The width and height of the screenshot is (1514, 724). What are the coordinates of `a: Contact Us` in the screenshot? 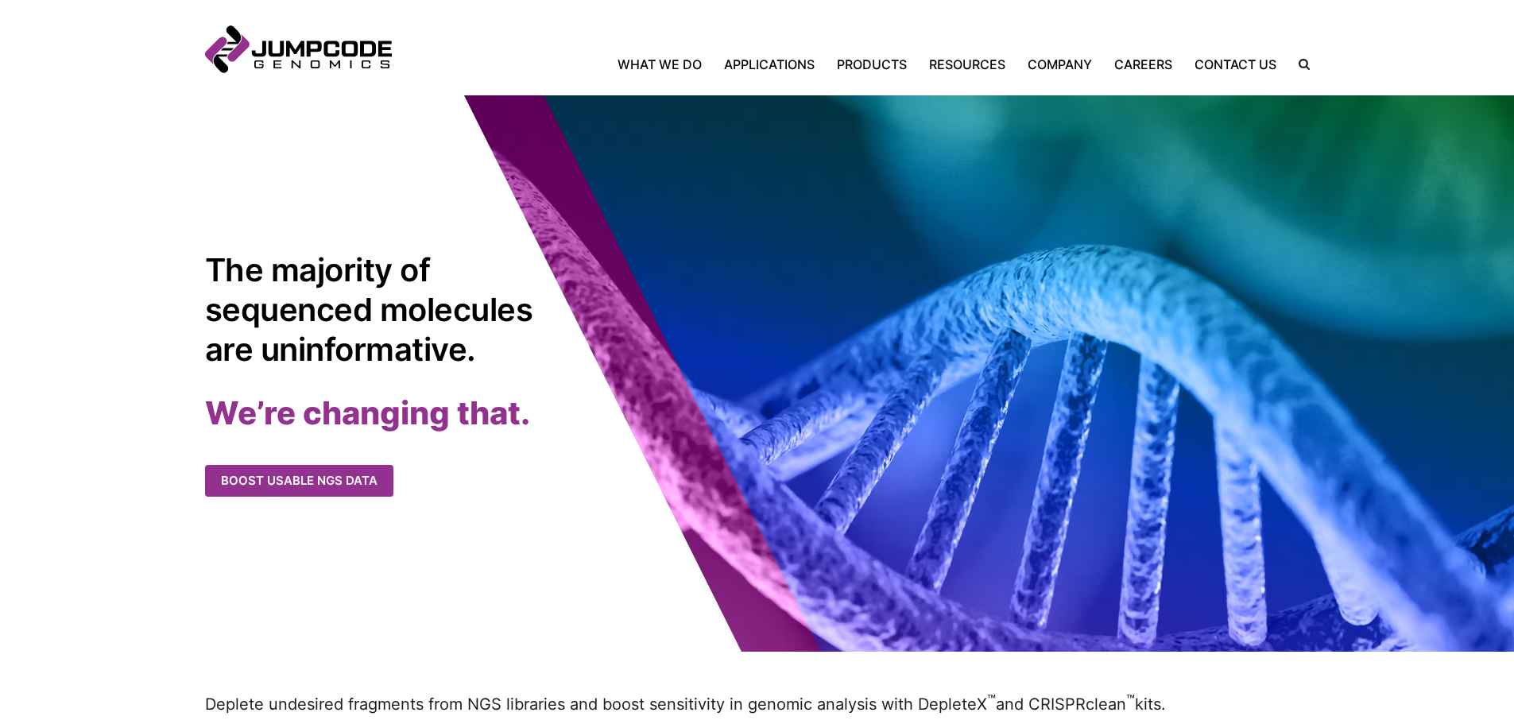 It's located at (1235, 64).